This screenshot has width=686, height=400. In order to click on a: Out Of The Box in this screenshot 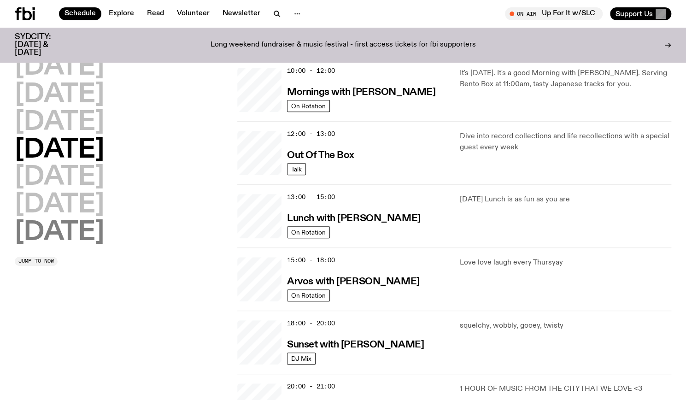, I will do `click(321, 154)`.